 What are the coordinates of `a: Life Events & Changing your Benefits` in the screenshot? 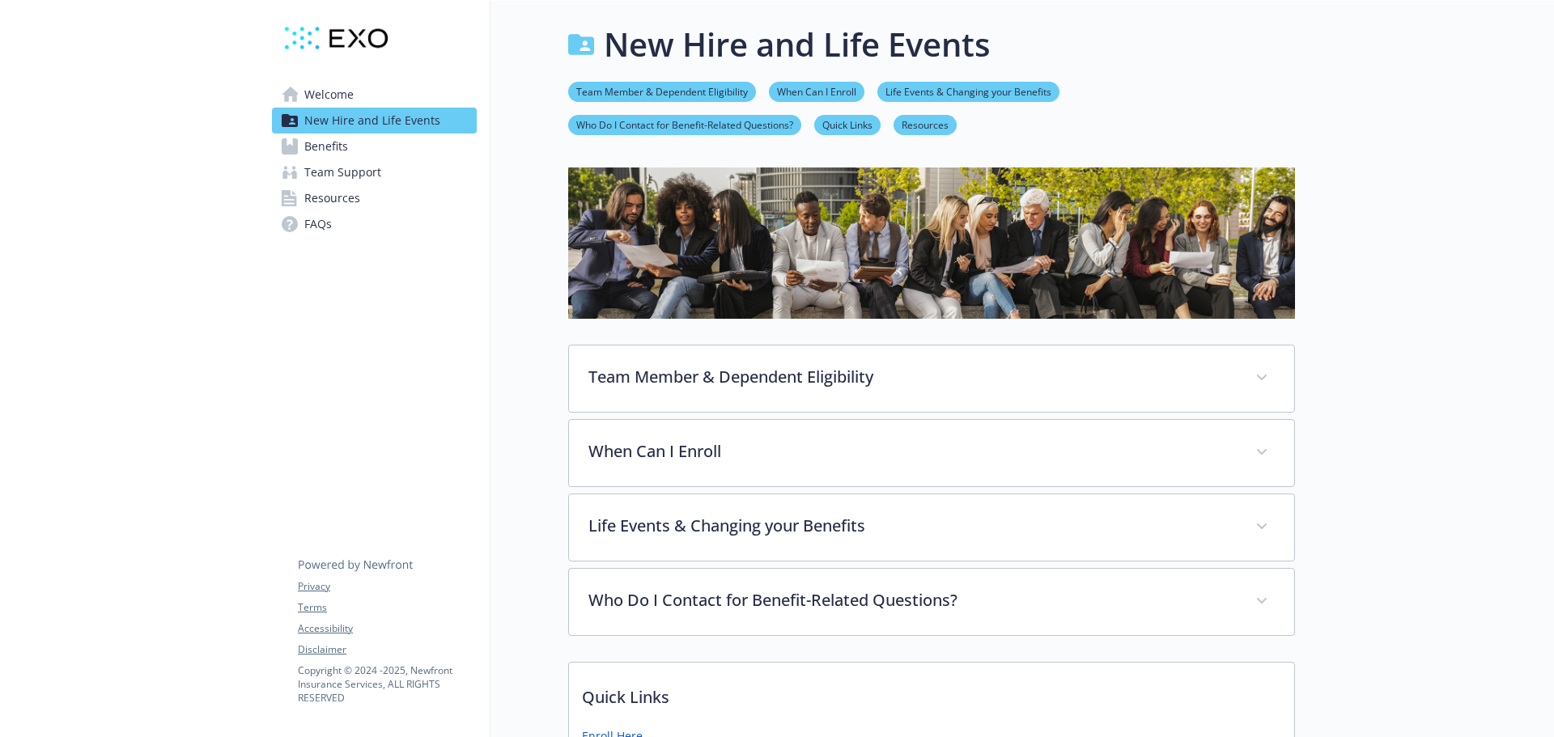 It's located at (968, 91).